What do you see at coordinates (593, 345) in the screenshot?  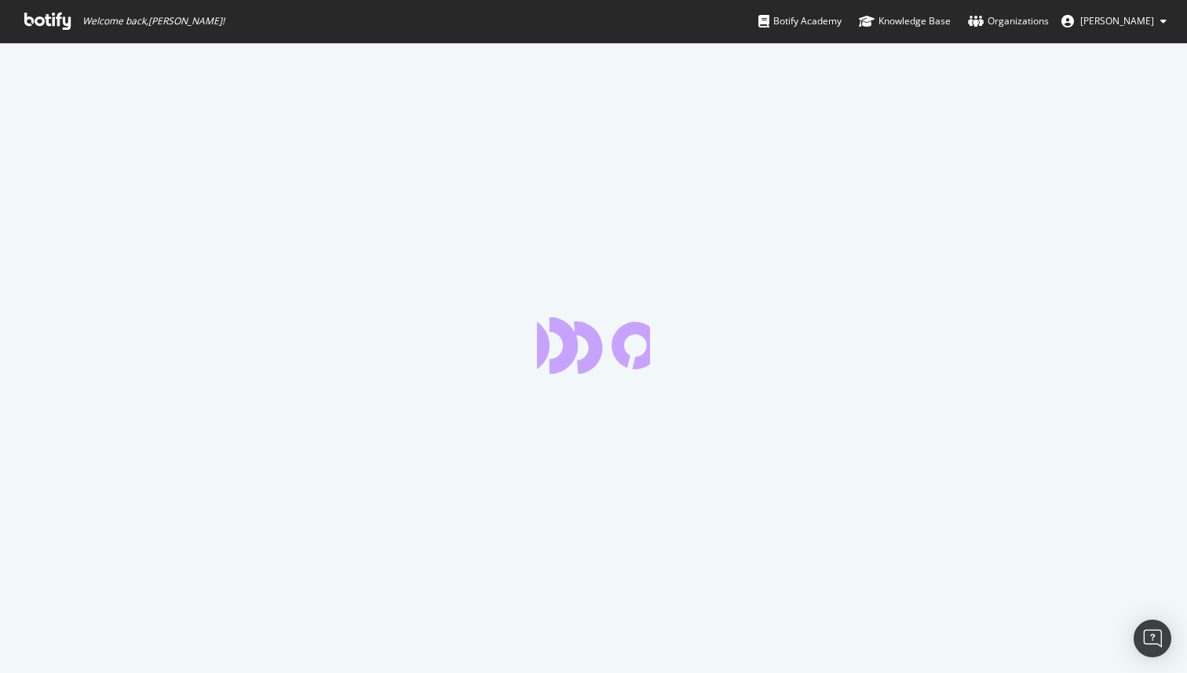 I see `div: animation` at bounding box center [593, 345].